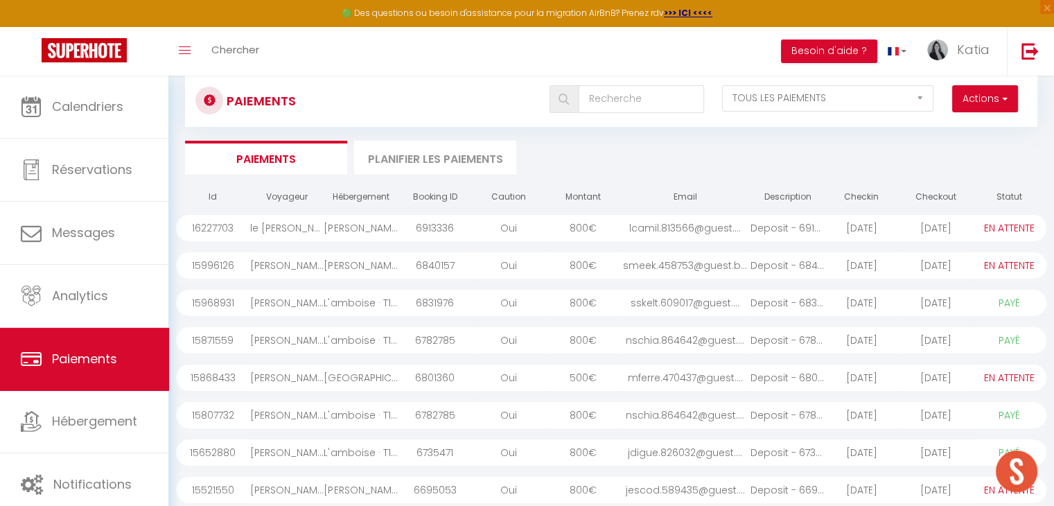  What do you see at coordinates (84, 50) in the screenshot?
I see `img: Super Booking` at bounding box center [84, 50].